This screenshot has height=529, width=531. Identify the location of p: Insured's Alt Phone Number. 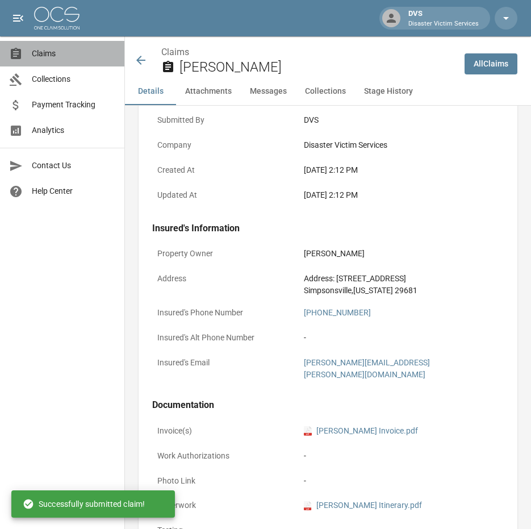
(225, 337).